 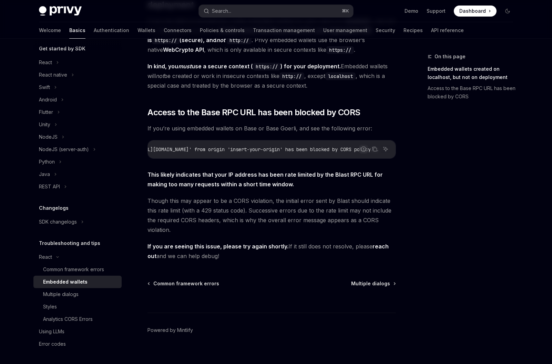 I want to click on div: NodeJS (server-auth), so click(x=64, y=149).